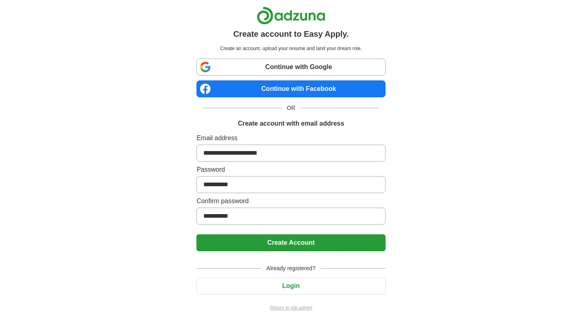 This screenshot has width=582, height=328. Describe the element at coordinates (291, 286) in the screenshot. I see `button: Login` at that location.